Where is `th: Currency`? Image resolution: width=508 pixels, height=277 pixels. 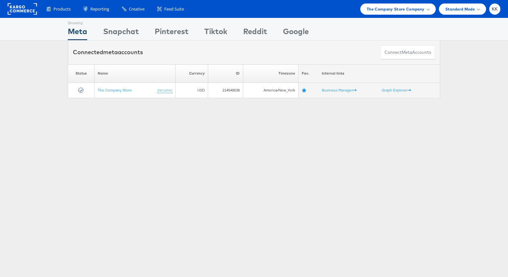 th: Currency is located at coordinates (192, 73).